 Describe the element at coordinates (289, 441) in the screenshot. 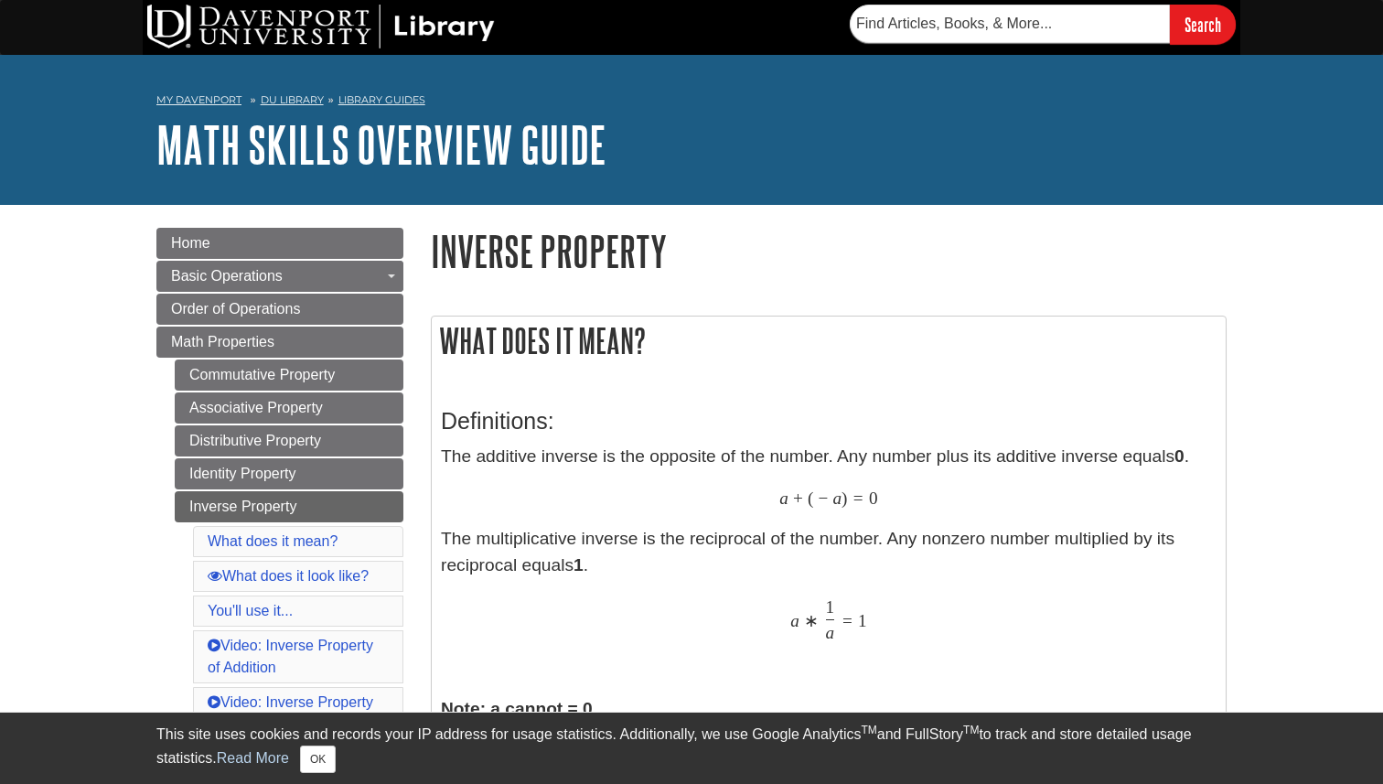

I see `a: Distributive Property` at that location.